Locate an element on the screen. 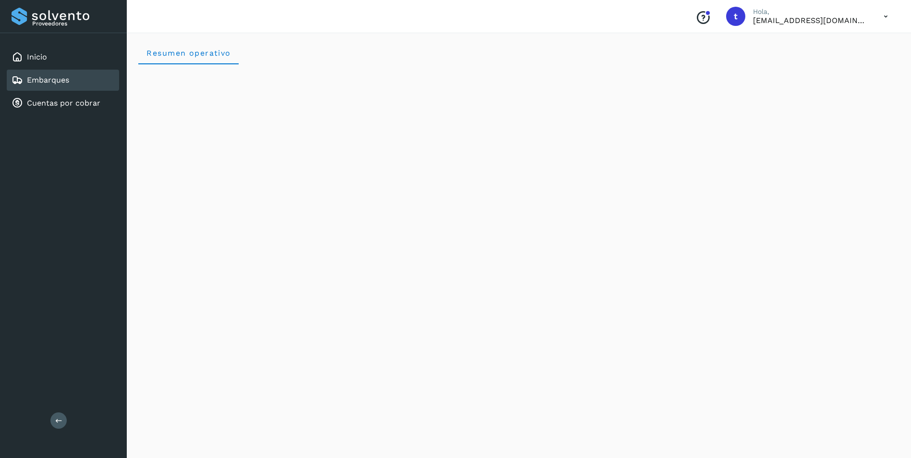 The image size is (911, 458). div: Inicio is located at coordinates (63, 57).